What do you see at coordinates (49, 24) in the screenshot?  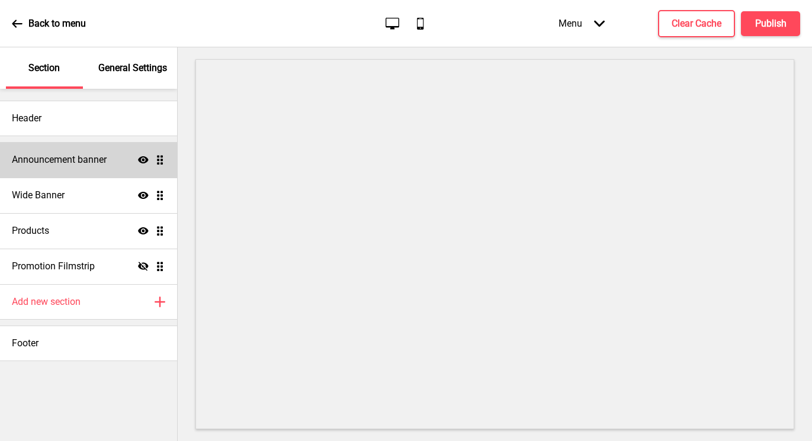 I see `a: Back to menu` at bounding box center [49, 24].